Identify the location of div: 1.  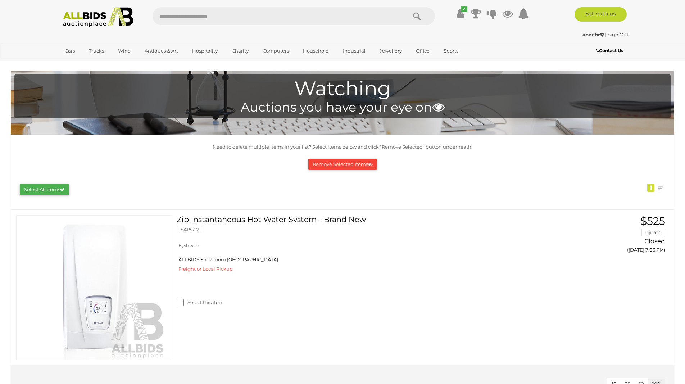
(651, 188).